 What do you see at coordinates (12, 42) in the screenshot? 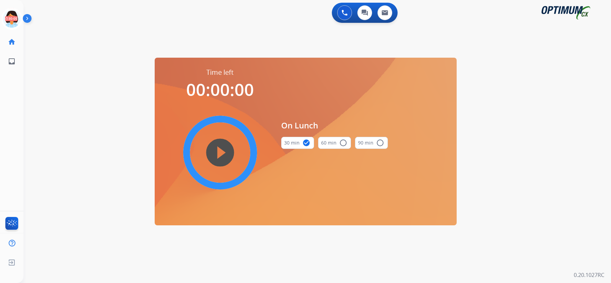
I see `mat-icon: home` at bounding box center [12, 42].